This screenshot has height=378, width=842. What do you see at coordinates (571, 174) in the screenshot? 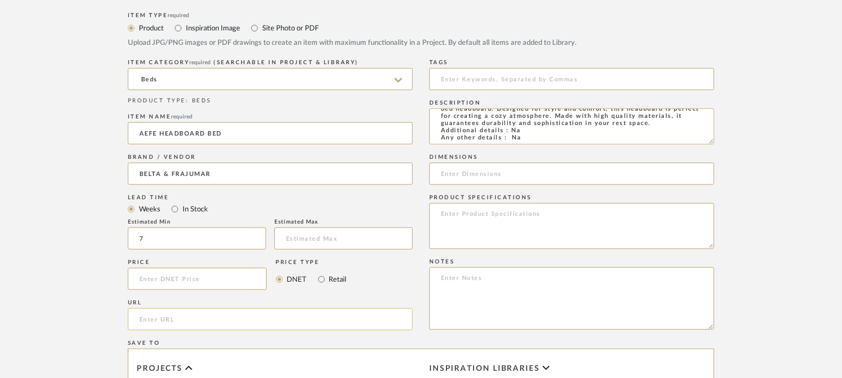
I see `input: Enter Dimensions` at bounding box center [571, 174].